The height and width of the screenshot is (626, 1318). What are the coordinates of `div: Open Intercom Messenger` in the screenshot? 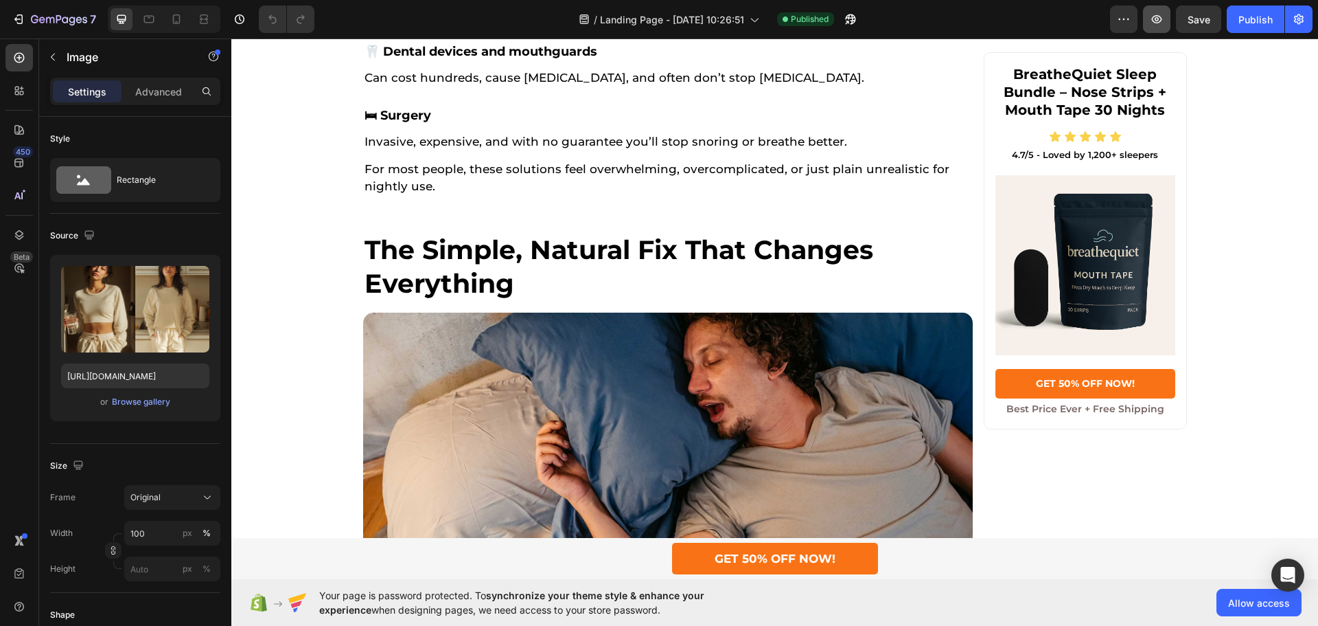 It's located at (1288, 575).